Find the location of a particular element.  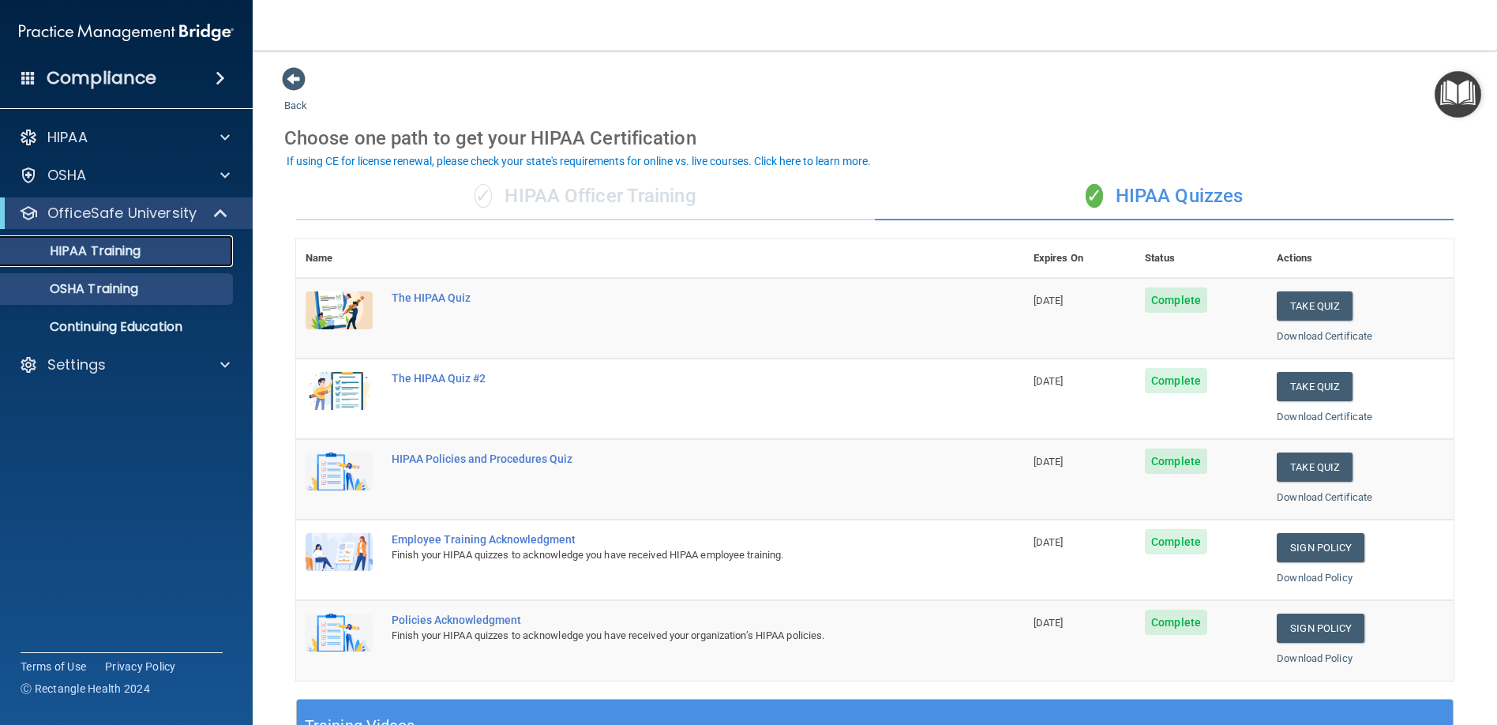

span: Ⓒ Rectangle Health 2024 is located at coordinates (85, 689).